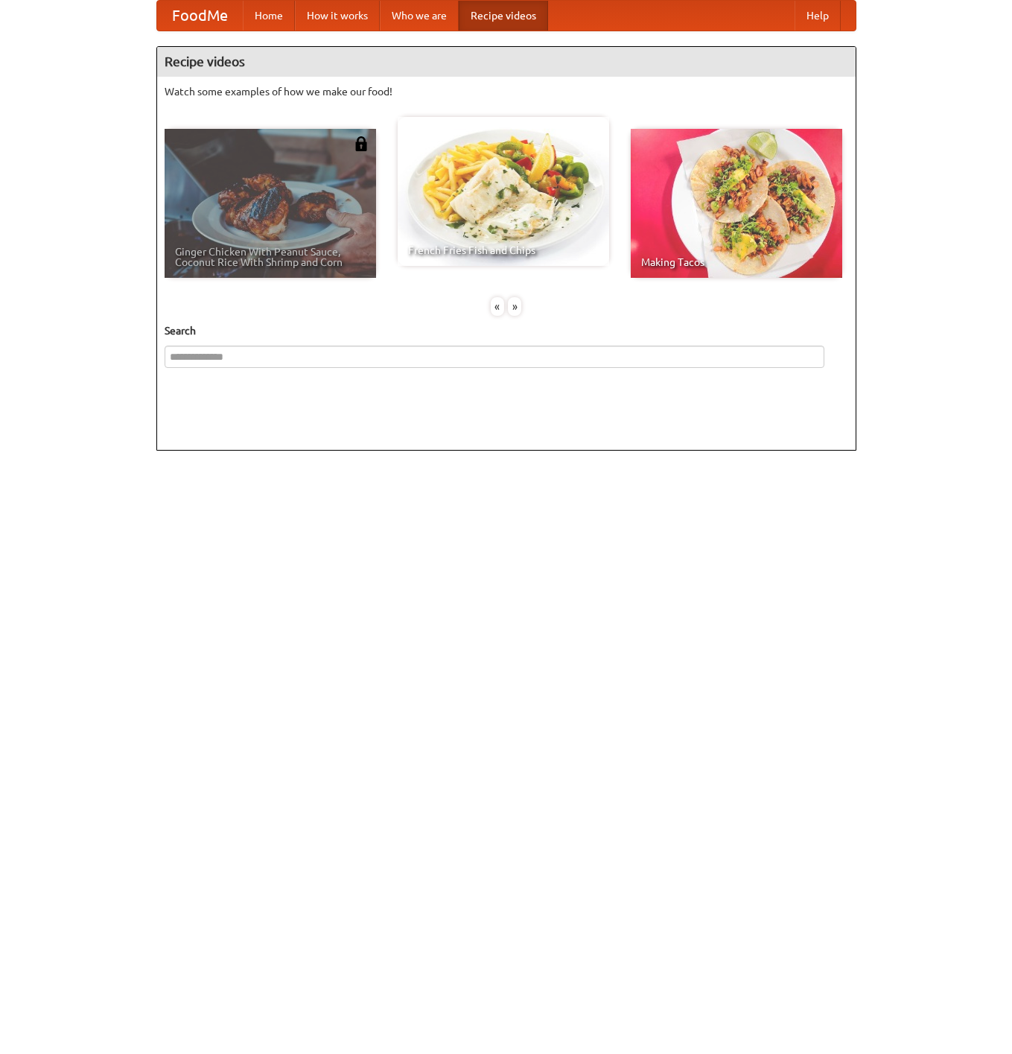 The image size is (1012, 1054). Describe the element at coordinates (507, 92) in the screenshot. I see `p: Watch some examples of how we make our food!` at that location.